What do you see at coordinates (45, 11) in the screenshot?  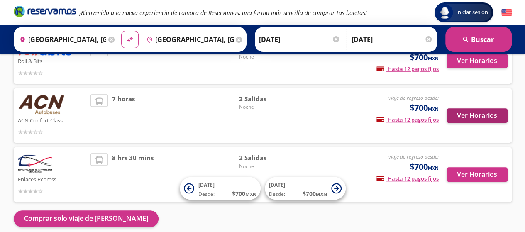 I see `i: Brand Logo` at bounding box center [45, 11].